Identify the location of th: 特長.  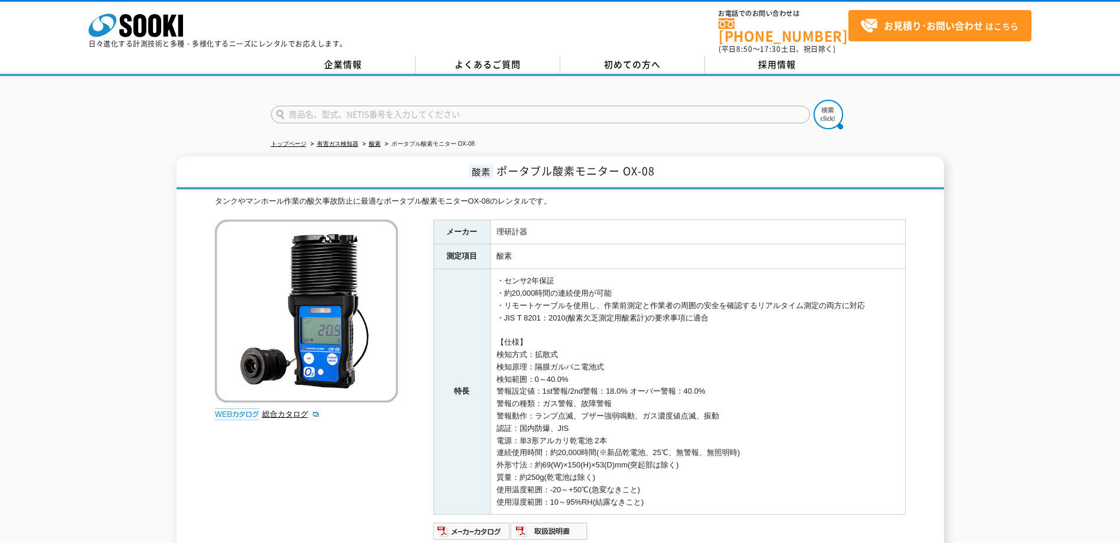
(462, 392).